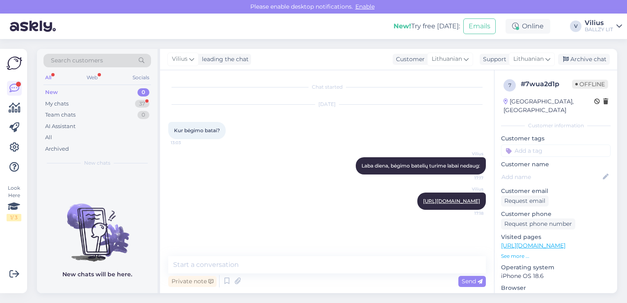 Image resolution: width=627 pixels, height=303 pixels. What do you see at coordinates (14, 63) in the screenshot?
I see `img: Askly Logo` at bounding box center [14, 63].